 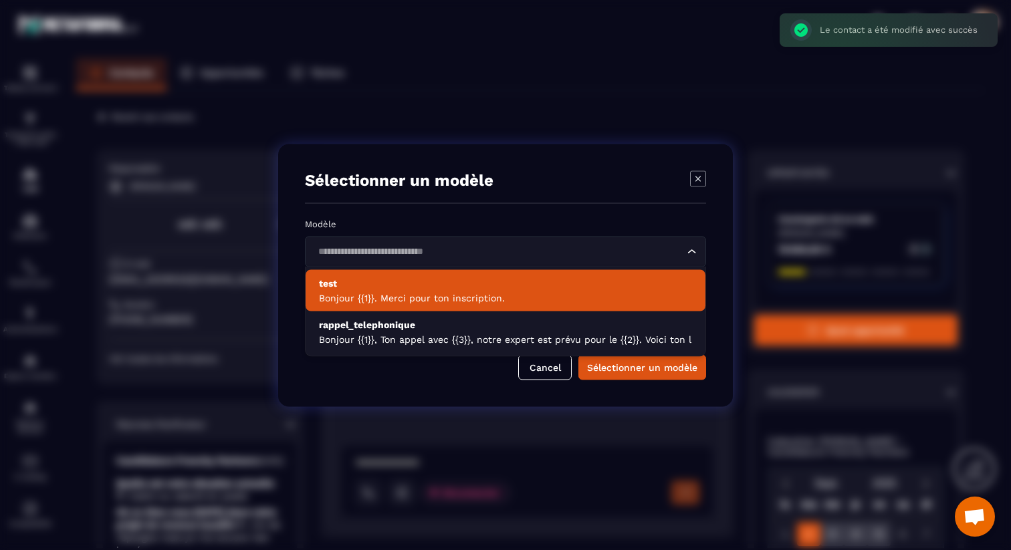 What do you see at coordinates (505, 298) in the screenshot?
I see `p: Bonjour {{1}}. Merci pour ton inscription.` at bounding box center [505, 298].